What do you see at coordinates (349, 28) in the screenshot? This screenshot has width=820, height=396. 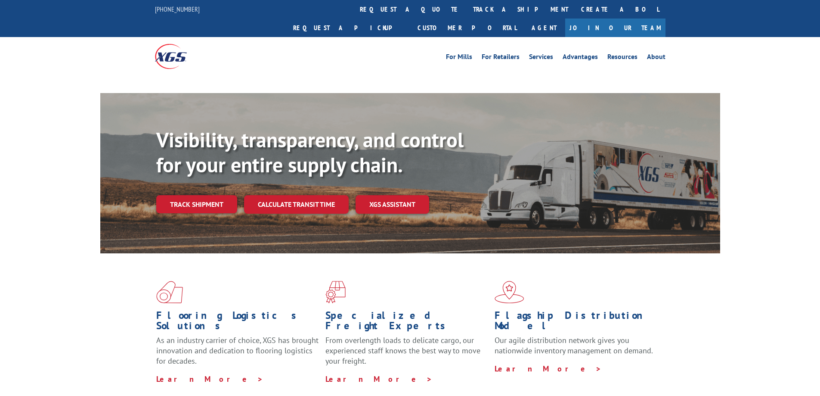 I see `a: Request a pickup` at bounding box center [349, 28].